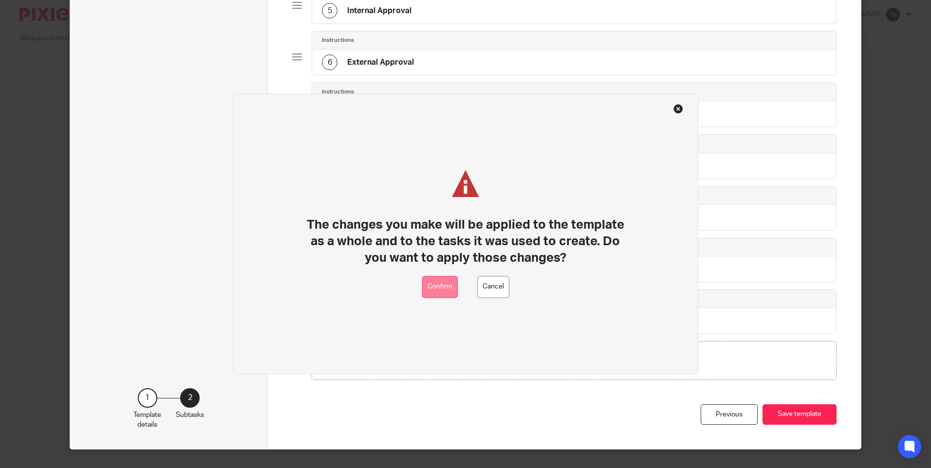 The height and width of the screenshot is (468, 931). What do you see at coordinates (380, 62) in the screenshot?
I see `h4: External Approval` at bounding box center [380, 62].